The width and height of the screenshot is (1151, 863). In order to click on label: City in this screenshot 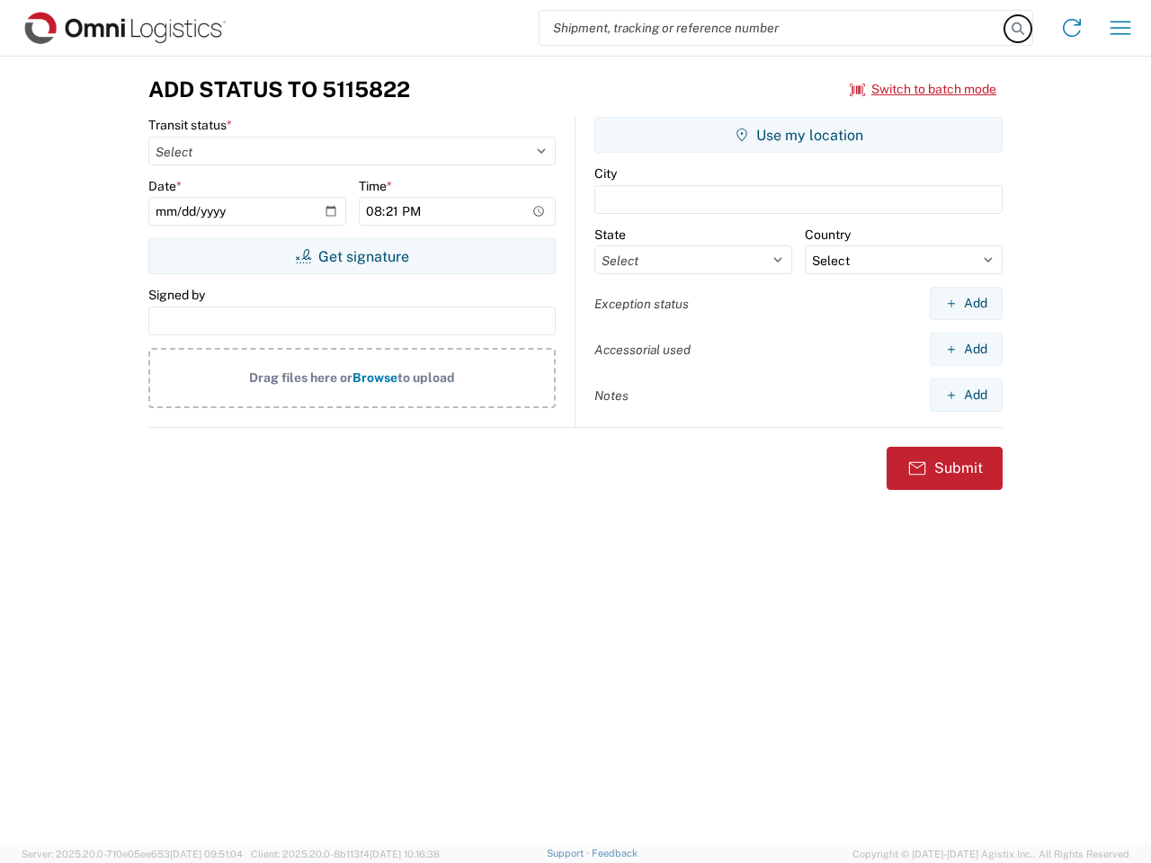, I will do `click(605, 174)`.